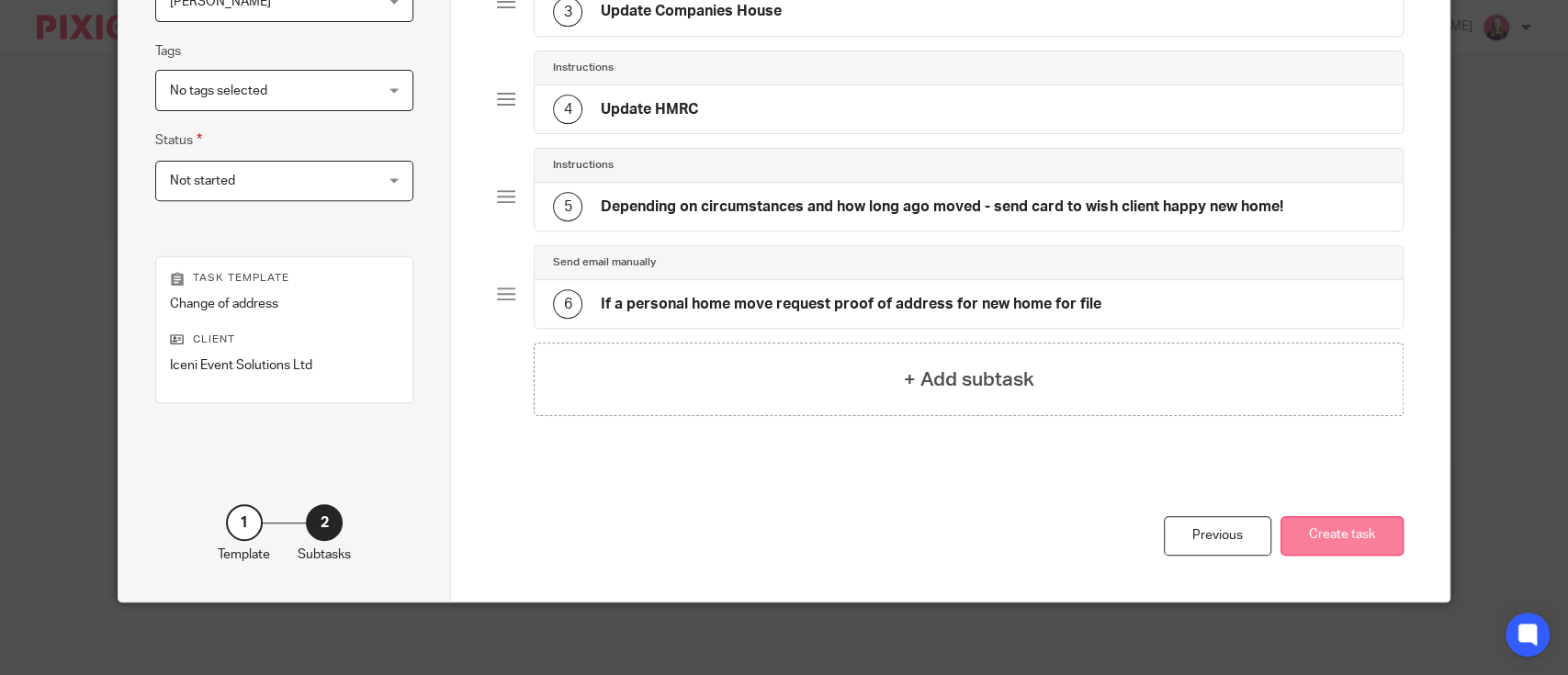  Describe the element at coordinates (649, 109) in the screenshot. I see `h4: Update HMRC` at that location.